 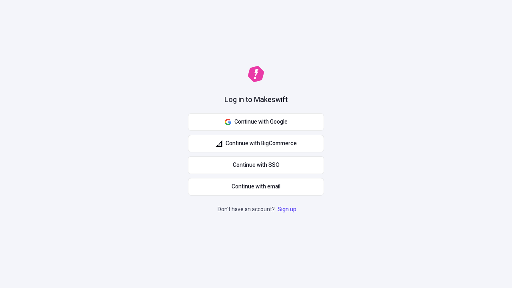 I want to click on h1: Log in to Makeswift, so click(x=256, y=100).